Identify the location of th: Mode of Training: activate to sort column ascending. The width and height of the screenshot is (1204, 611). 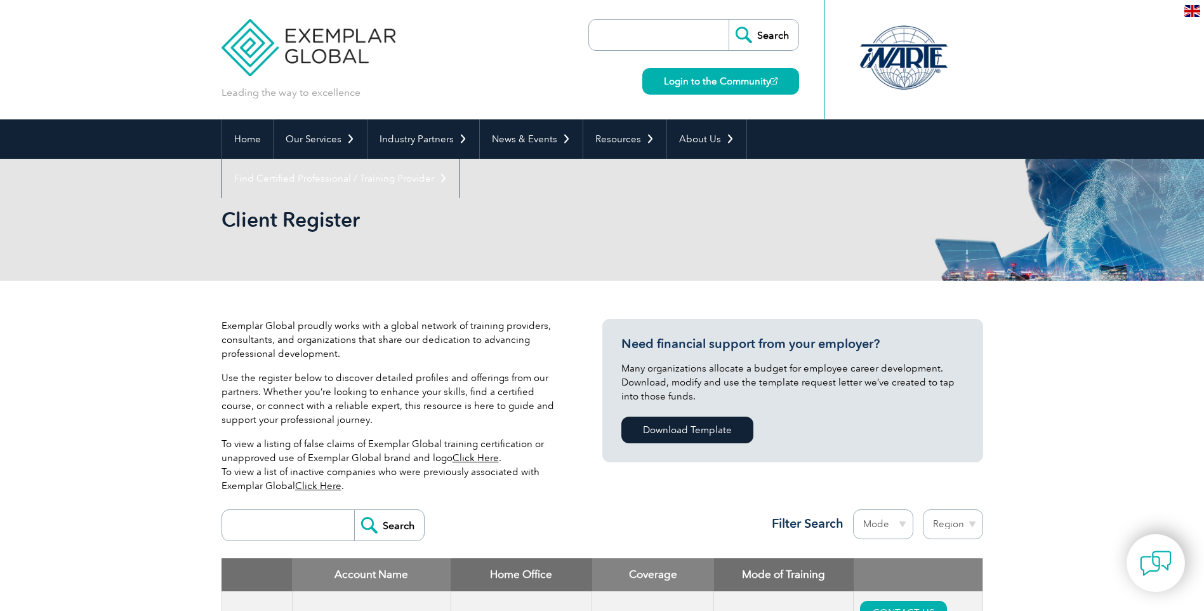
(784, 574).